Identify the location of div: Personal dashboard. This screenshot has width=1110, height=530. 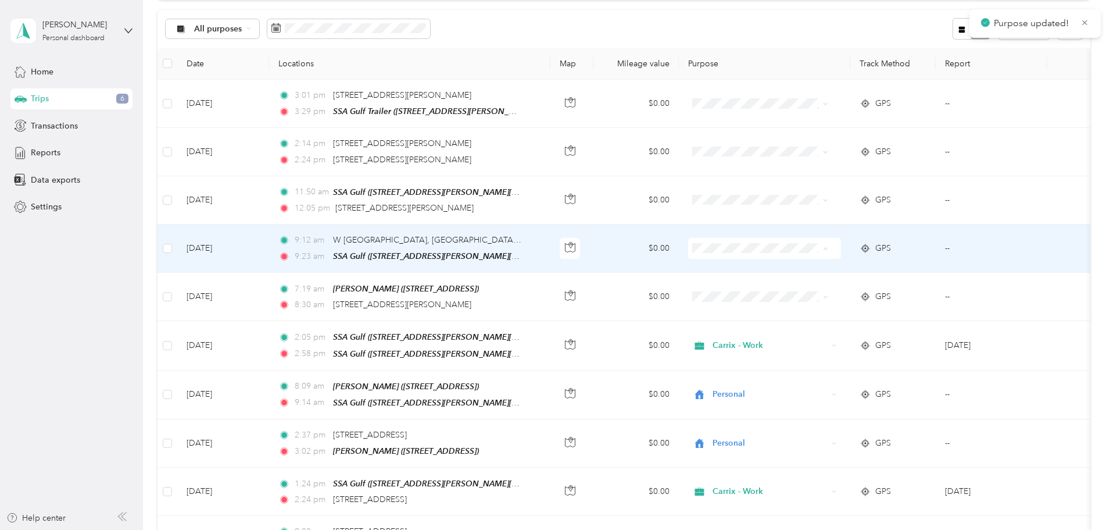
(73, 38).